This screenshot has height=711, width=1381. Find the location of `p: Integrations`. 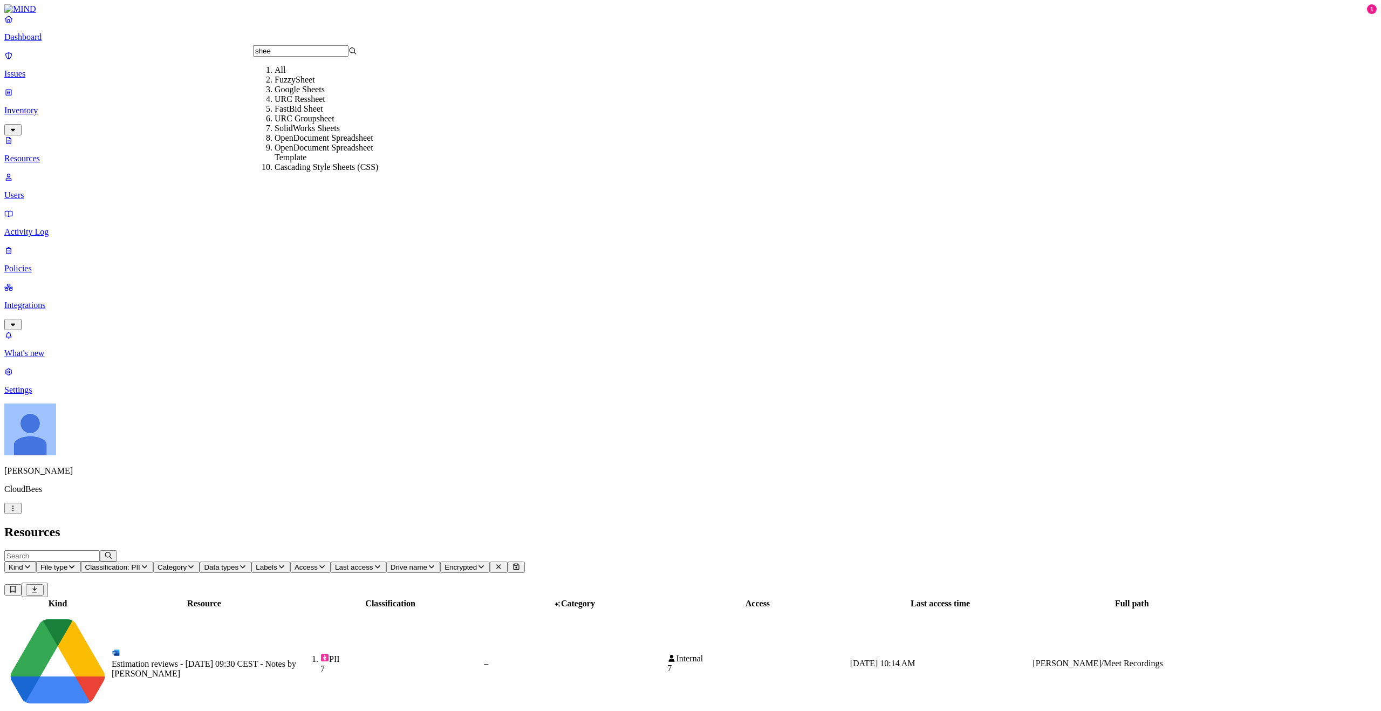

p: Integrations is located at coordinates (691, 305).